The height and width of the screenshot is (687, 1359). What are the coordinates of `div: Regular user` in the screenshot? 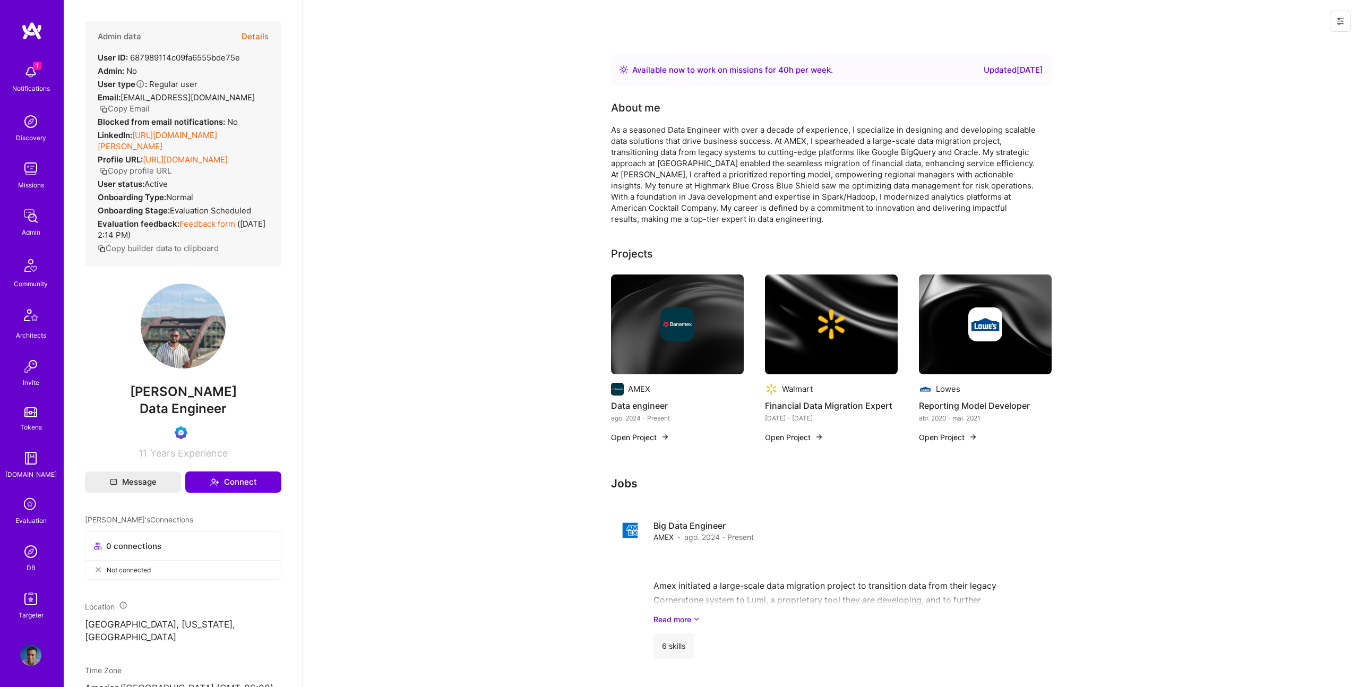 It's located at (148, 84).